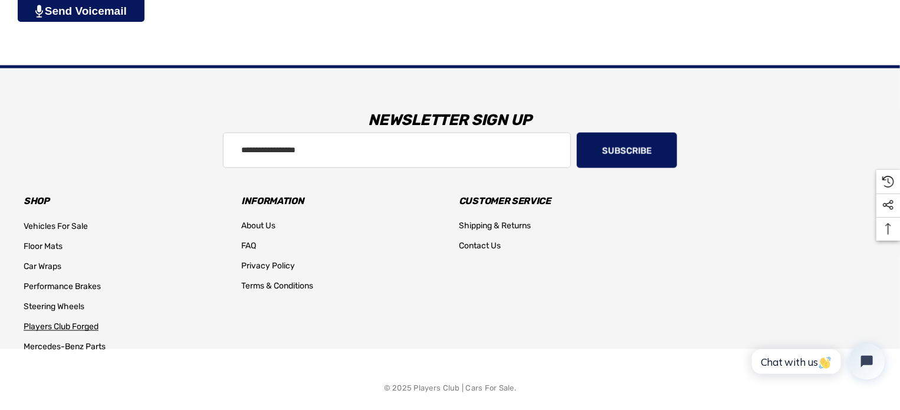  I want to click on a: About Us, so click(258, 226).